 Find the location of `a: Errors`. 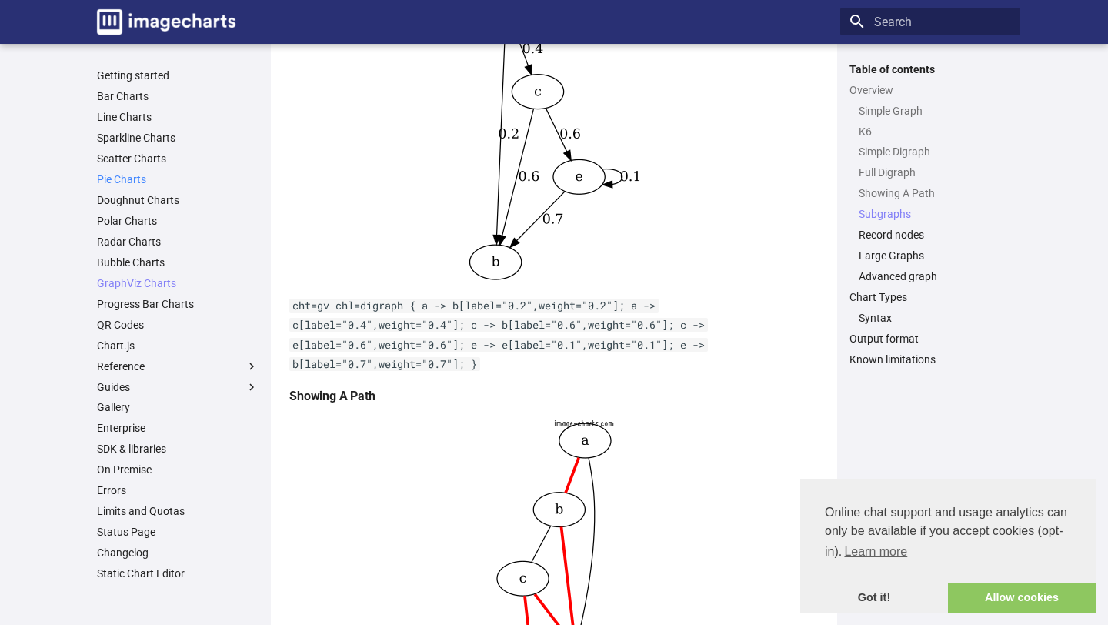

a: Errors is located at coordinates (178, 490).